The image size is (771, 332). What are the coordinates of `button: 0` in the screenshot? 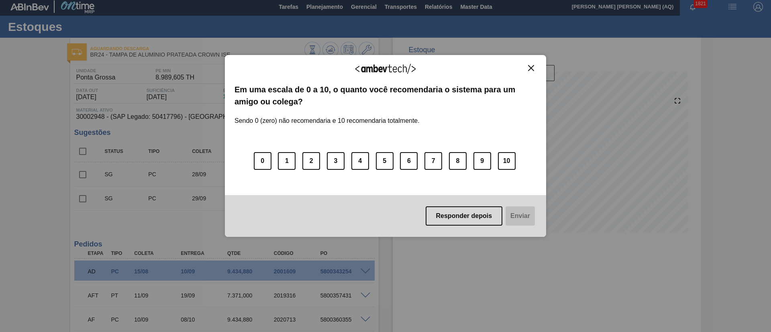 It's located at (263, 161).